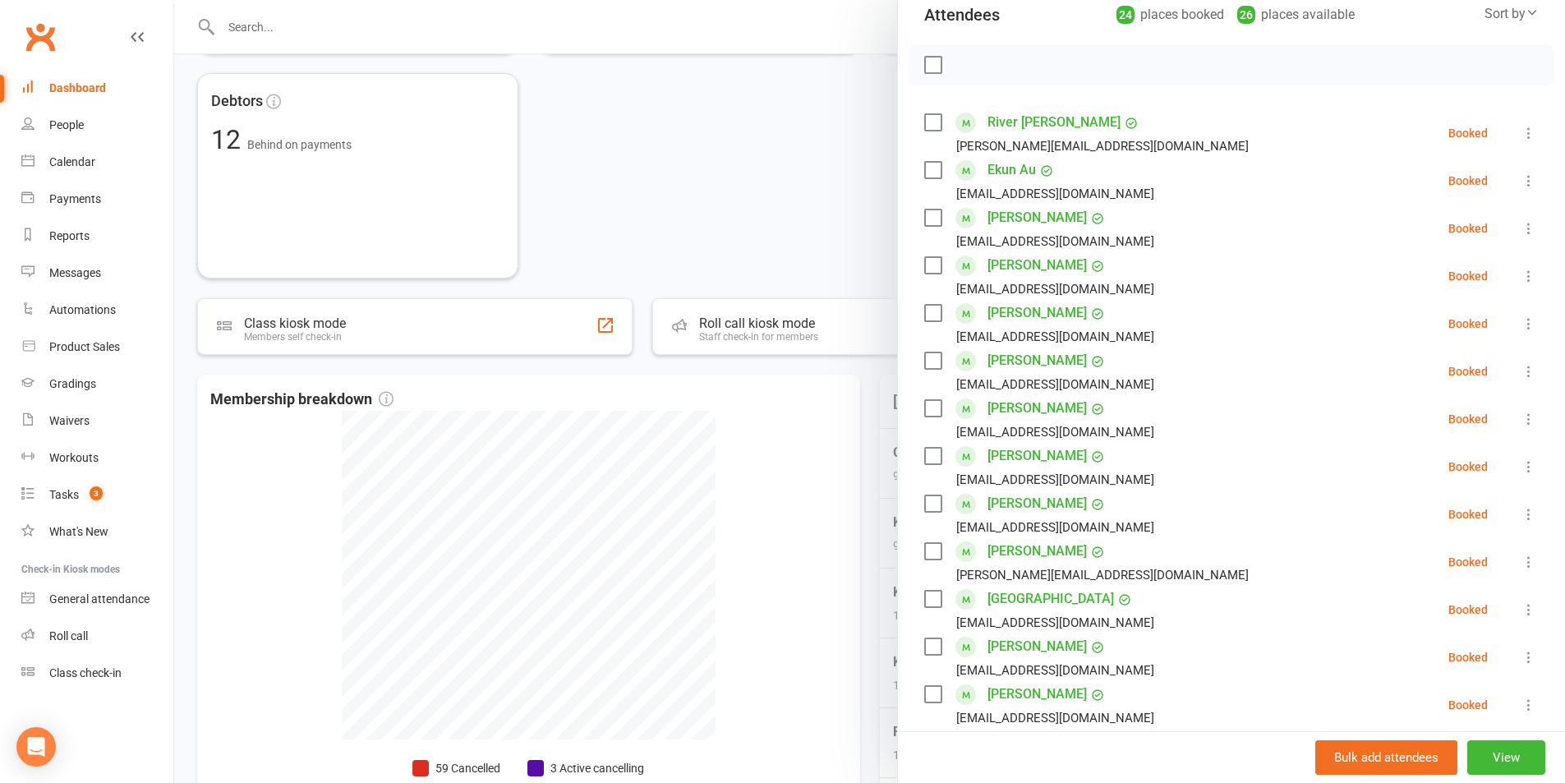 The image size is (1565, 783). I want to click on div: Payments, so click(75, 199).